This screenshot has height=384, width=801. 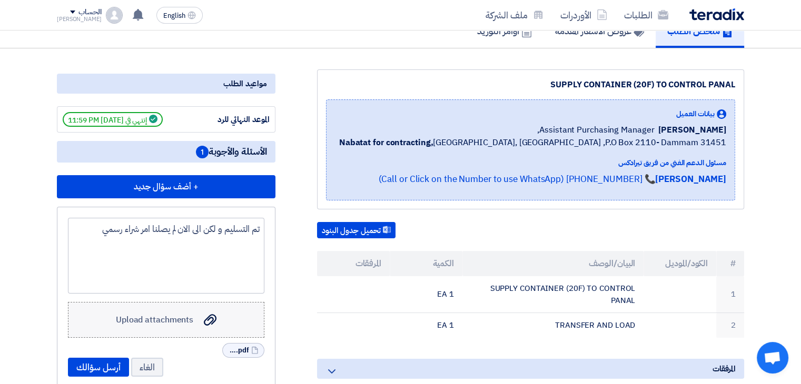 What do you see at coordinates (231, 152) in the screenshot?
I see `span: الأسئلة والأجوبة` at bounding box center [231, 152].